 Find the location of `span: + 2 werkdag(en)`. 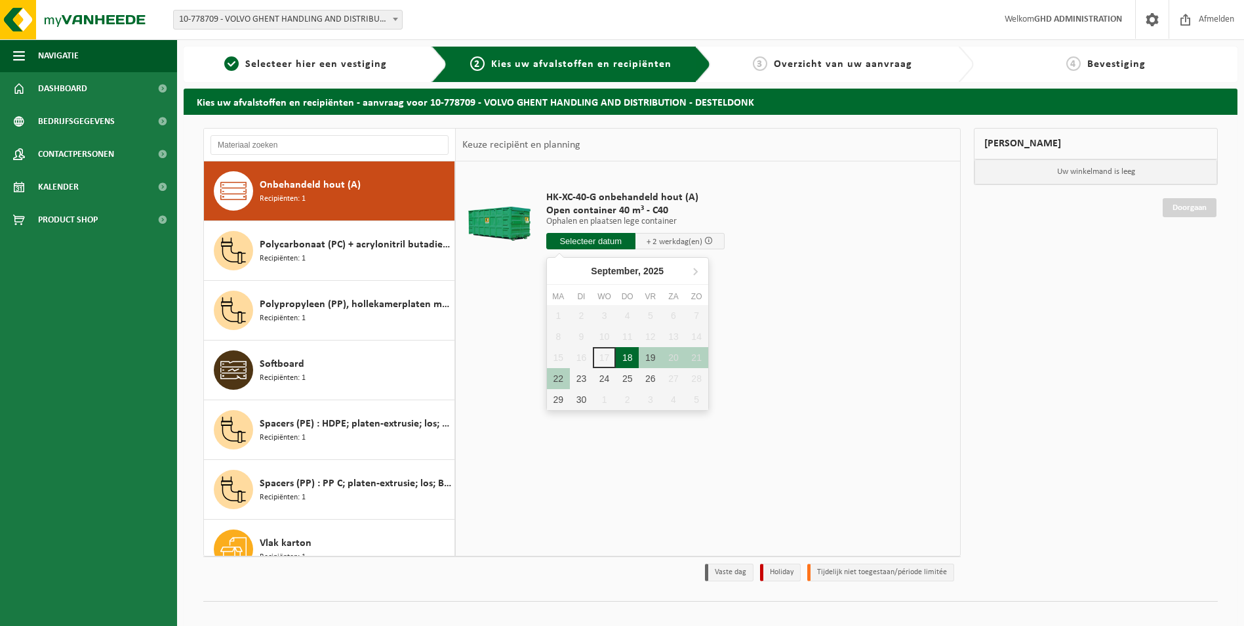

span: + 2 werkdag(en) is located at coordinates (674, 241).